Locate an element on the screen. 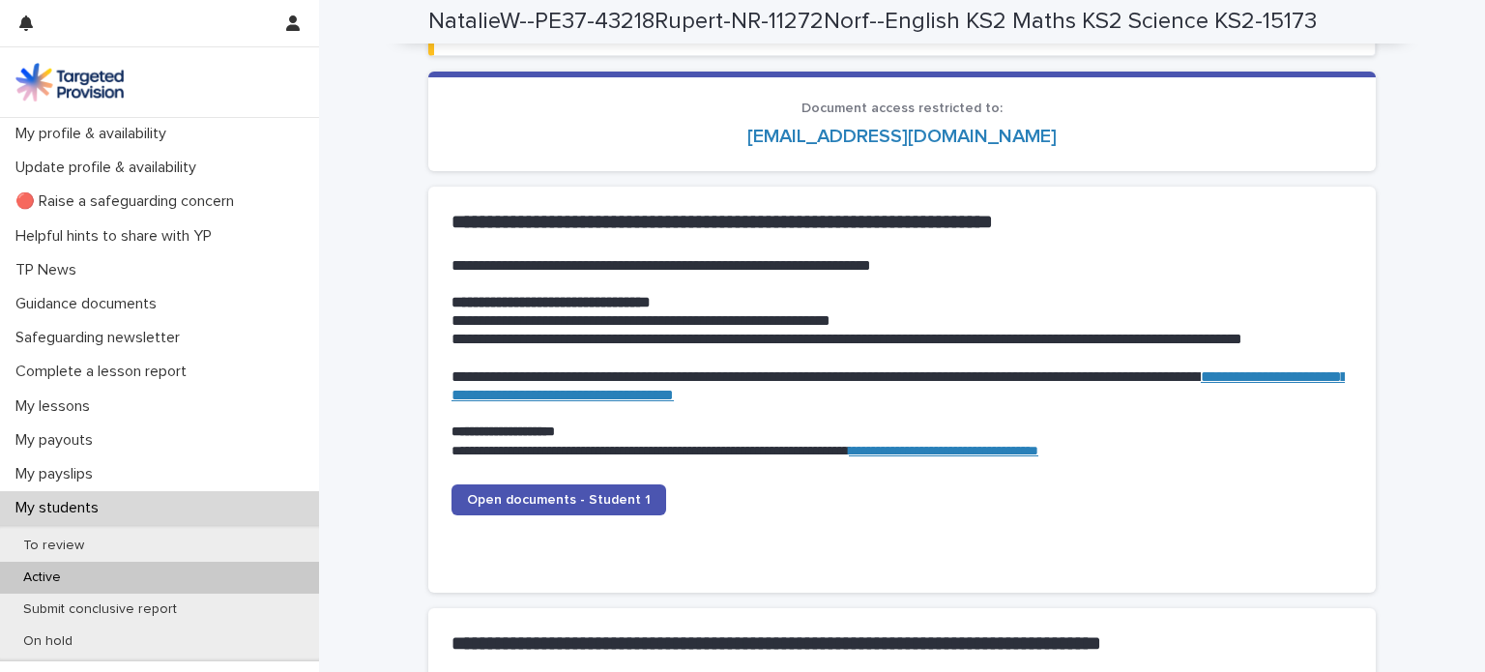 This screenshot has width=1485, height=672. img: M5nRWzHhSzIhMunXDL62 is located at coordinates (70, 82).